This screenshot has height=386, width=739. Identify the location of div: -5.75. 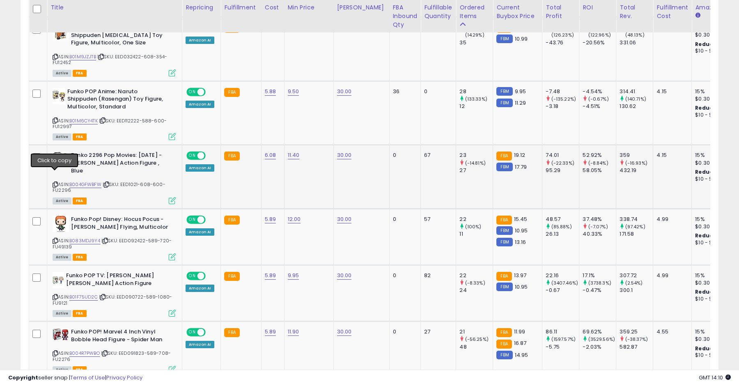
(562, 347).